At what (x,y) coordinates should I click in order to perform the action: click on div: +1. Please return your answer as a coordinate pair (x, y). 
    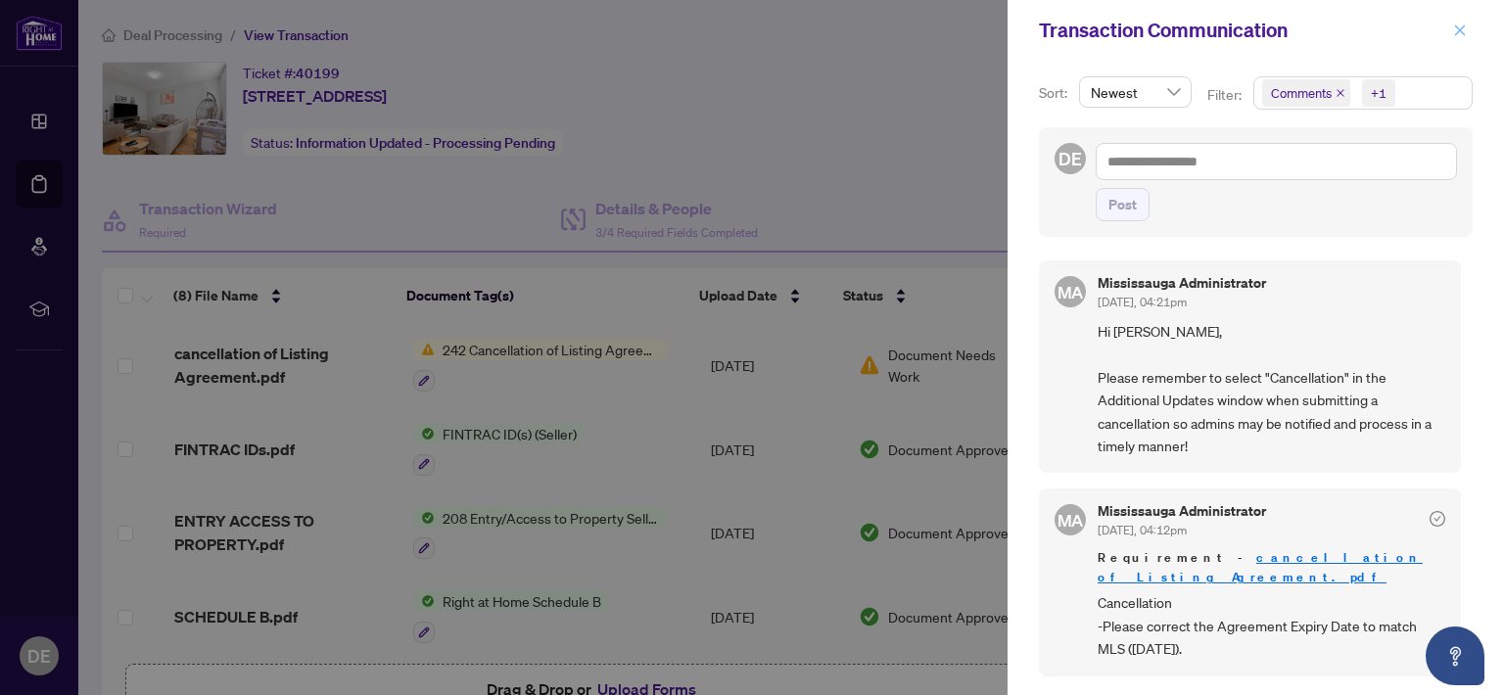
    Looking at the image, I should click on (1379, 93).